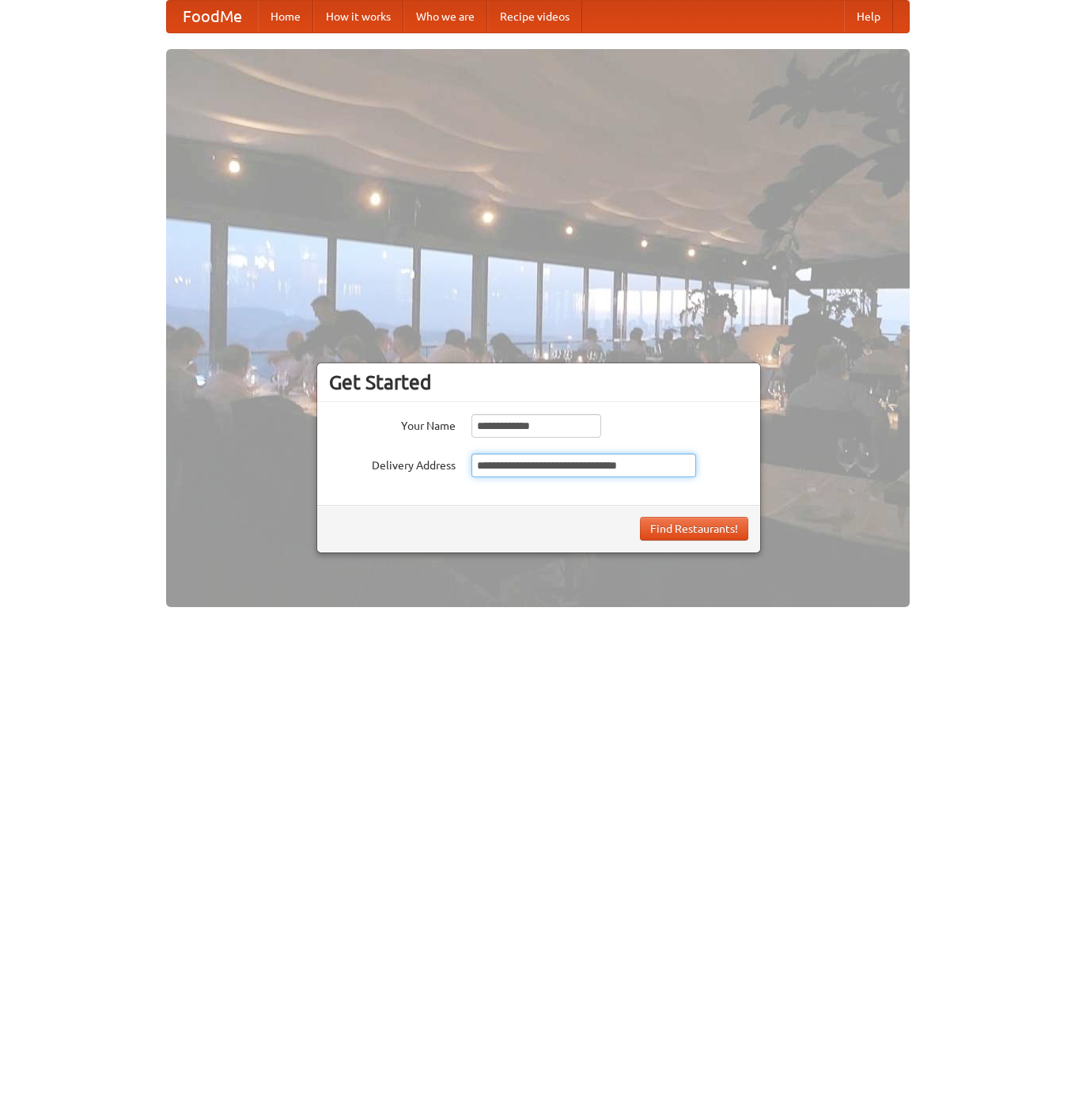  I want to click on a: FoodMe, so click(212, 17).